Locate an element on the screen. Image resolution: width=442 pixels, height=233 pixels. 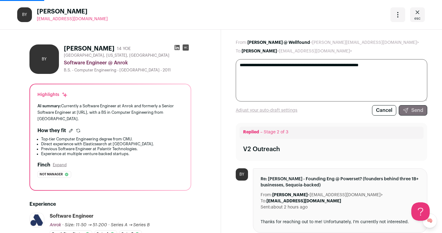
span: · Size: 11-50 → 51-200 is located at coordinates (85, 225).